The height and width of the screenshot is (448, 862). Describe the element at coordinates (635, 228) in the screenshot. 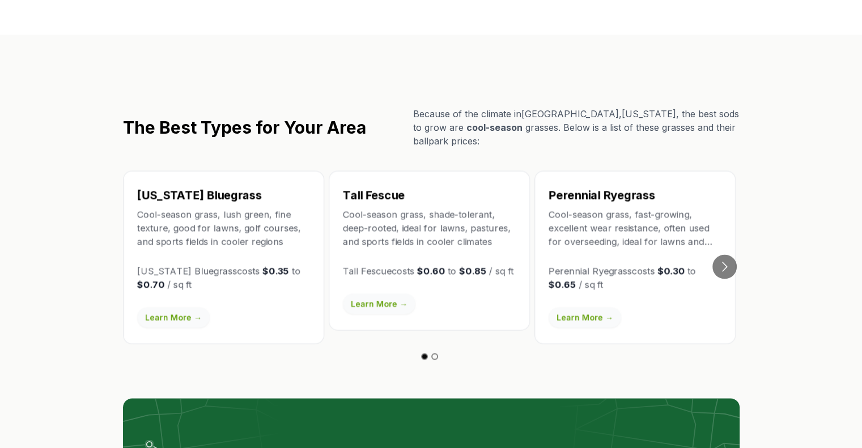

I see `p: Cool-season grass, fast-growing, excellent wear resistance, often used for overseeding, ideal for...` at that location.